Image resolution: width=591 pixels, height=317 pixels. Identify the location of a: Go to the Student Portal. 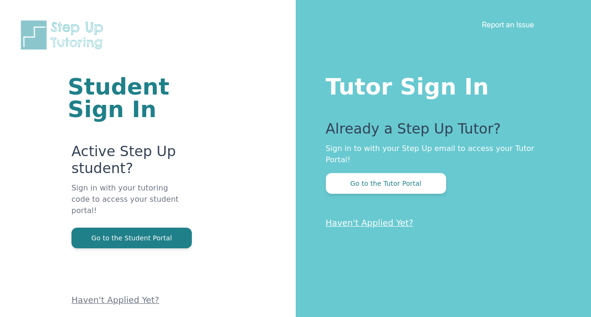
(132, 238).